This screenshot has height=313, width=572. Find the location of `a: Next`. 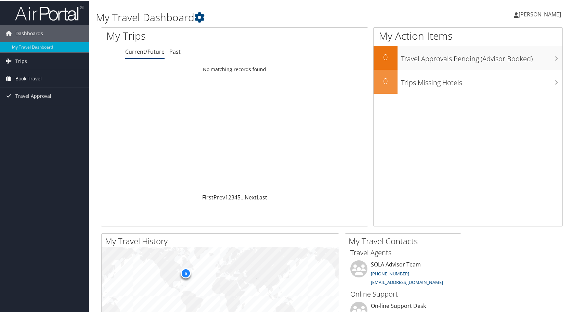

a: Next is located at coordinates (250, 197).